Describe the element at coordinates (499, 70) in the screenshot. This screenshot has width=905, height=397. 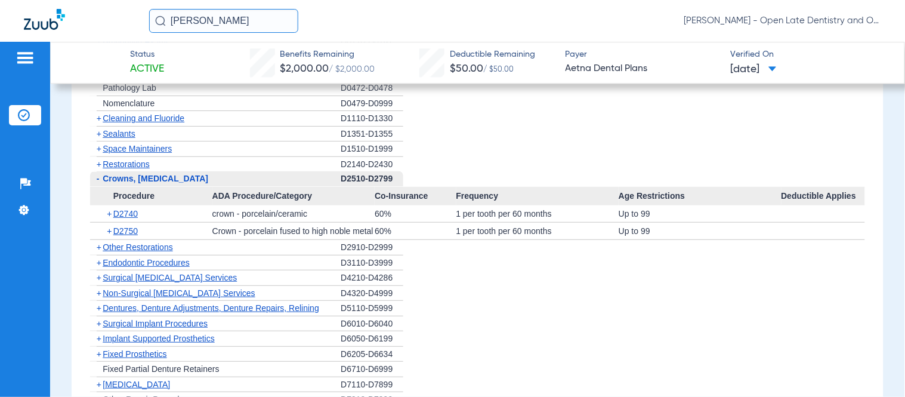
I see `span: / $50.00` at that location.